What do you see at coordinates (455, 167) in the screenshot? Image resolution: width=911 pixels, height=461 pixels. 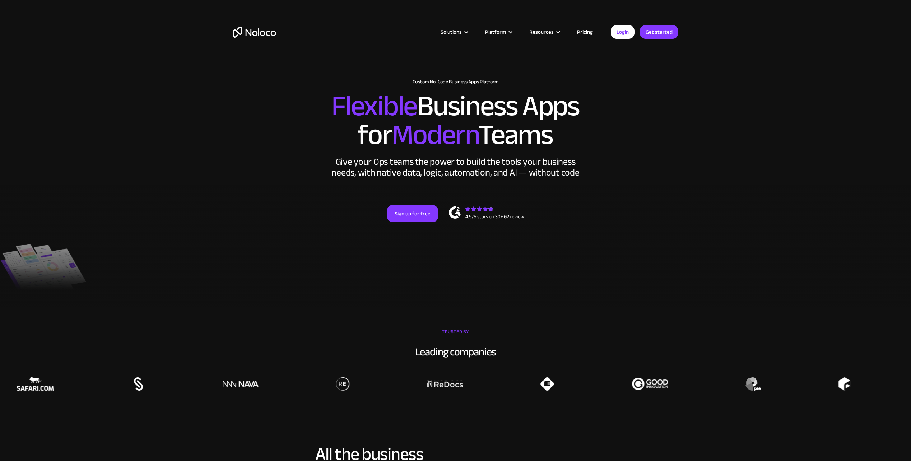 I see `div: Give your Ops teams the power to build the tools your business needs, with native data, logic, au...` at bounding box center [455, 167].